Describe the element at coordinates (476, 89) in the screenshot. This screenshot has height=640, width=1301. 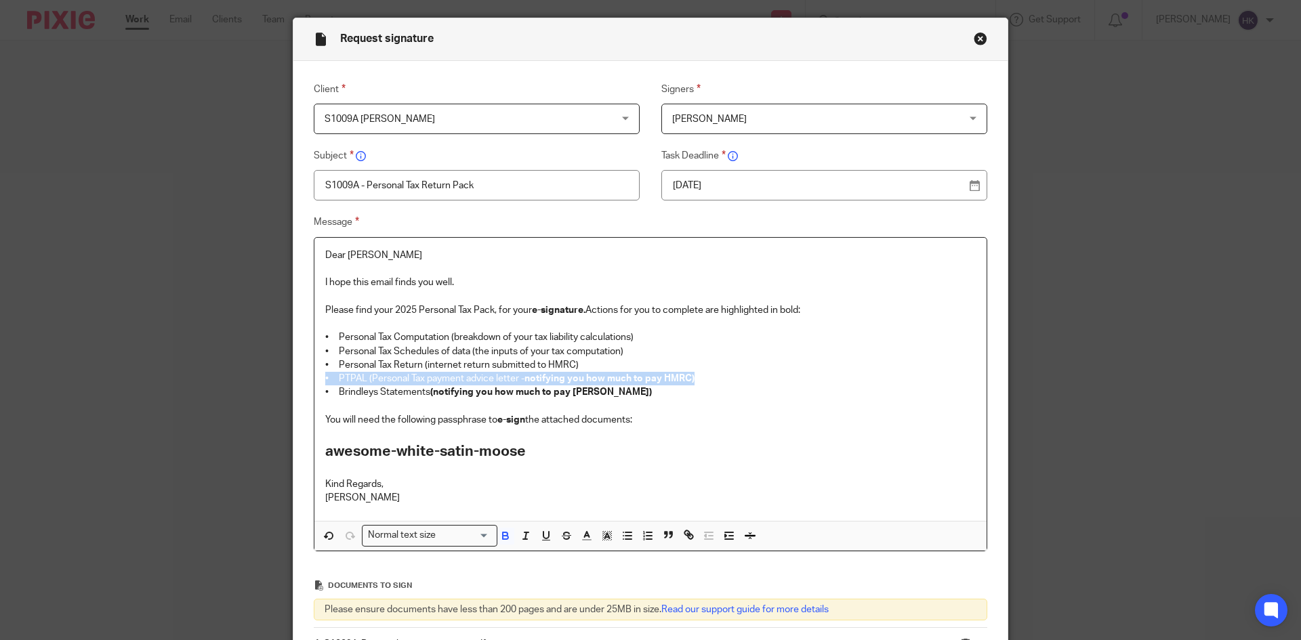
I see `label: Client` at that location.